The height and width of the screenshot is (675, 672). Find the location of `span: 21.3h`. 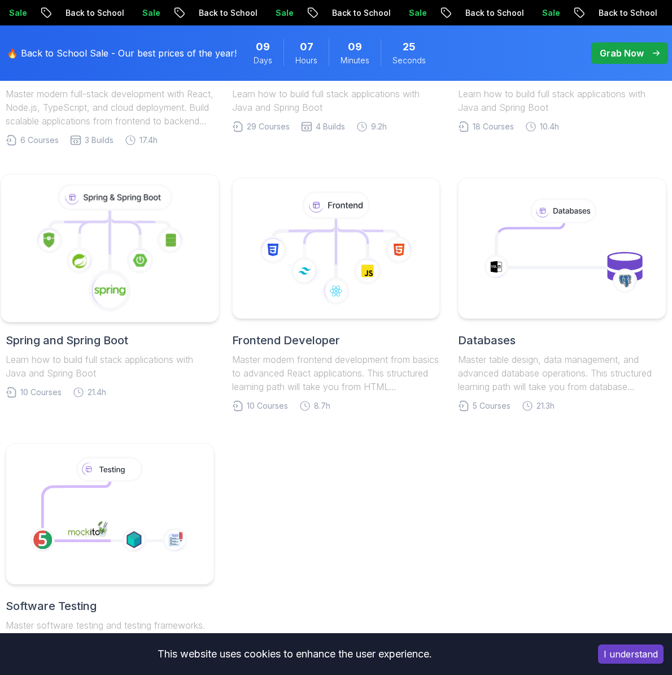

span: 21.3h is located at coordinates (546, 406).